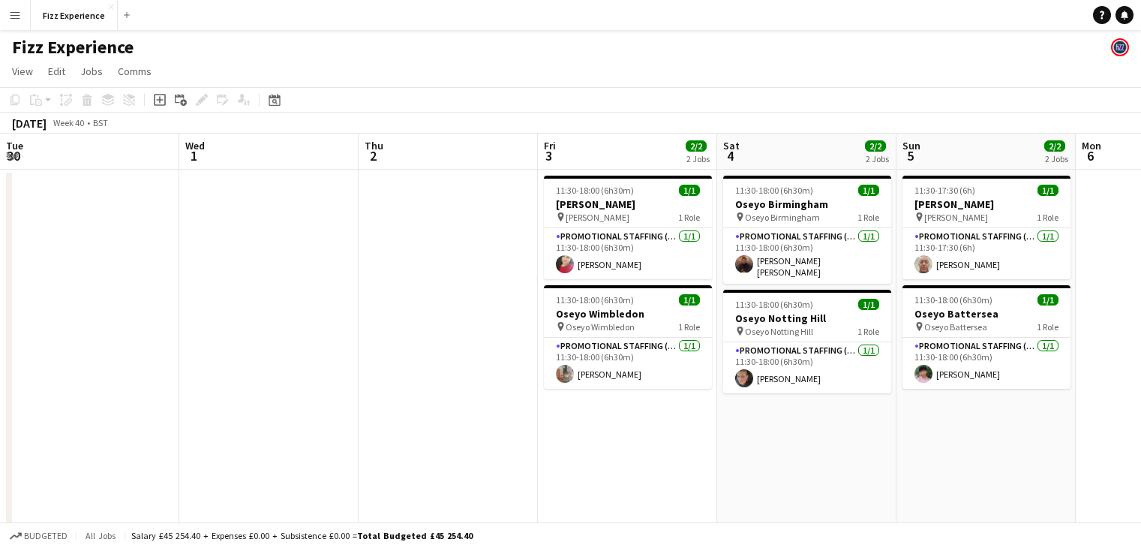  What do you see at coordinates (92, 71) in the screenshot?
I see `a: Jobs` at bounding box center [92, 71].